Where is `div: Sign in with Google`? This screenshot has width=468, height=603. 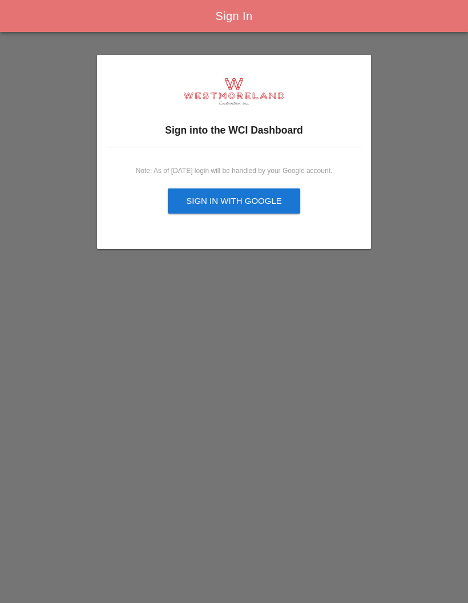 div: Sign in with Google is located at coordinates (234, 201).